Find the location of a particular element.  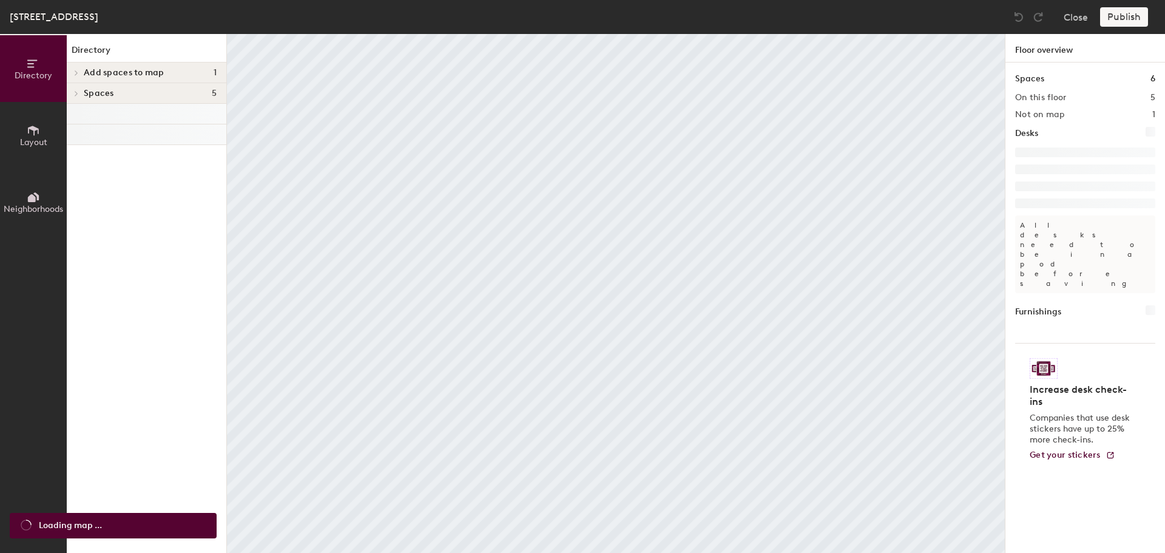

h1: 6 is located at coordinates (1153, 79).